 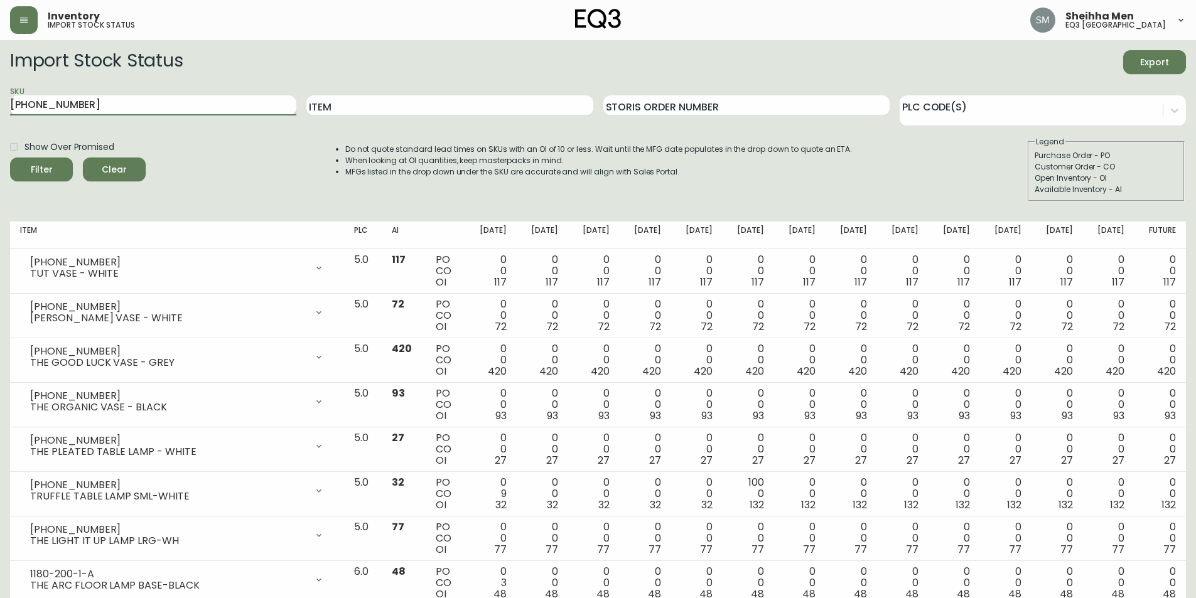 What do you see at coordinates (404, 235) in the screenshot?
I see `th: AI` at bounding box center [404, 235].